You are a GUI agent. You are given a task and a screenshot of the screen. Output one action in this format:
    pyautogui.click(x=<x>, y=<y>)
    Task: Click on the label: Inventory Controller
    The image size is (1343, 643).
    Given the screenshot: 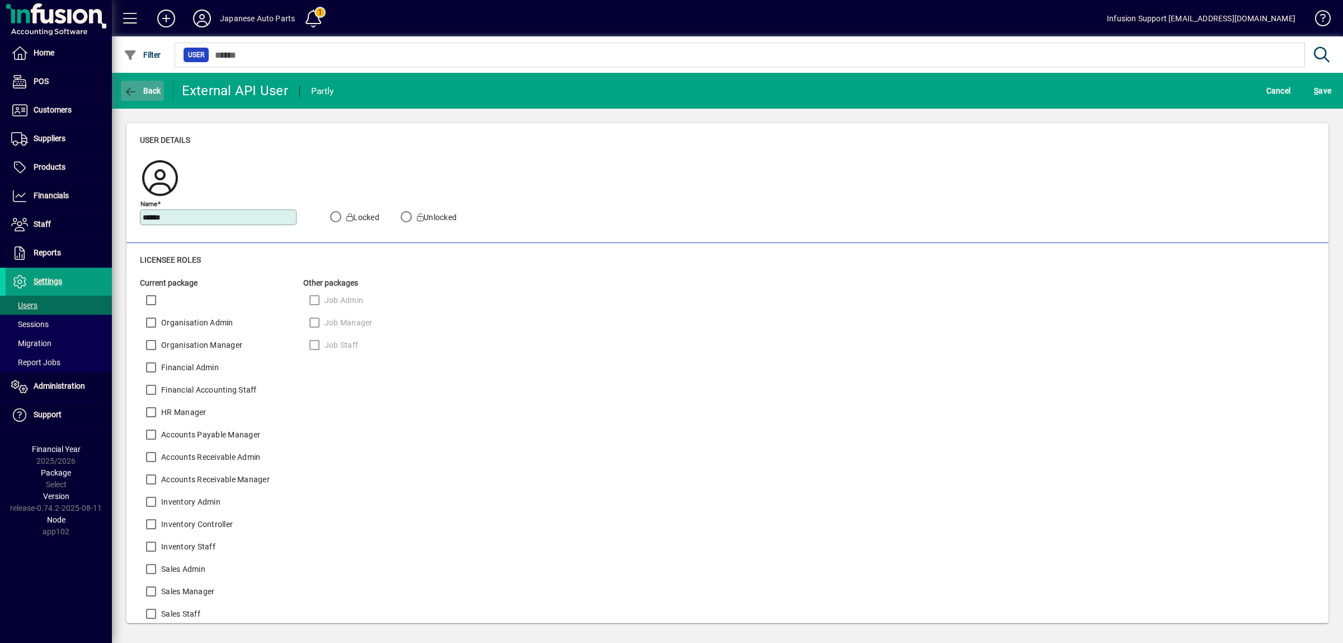 What is the action you would take?
    pyautogui.click(x=196, y=524)
    